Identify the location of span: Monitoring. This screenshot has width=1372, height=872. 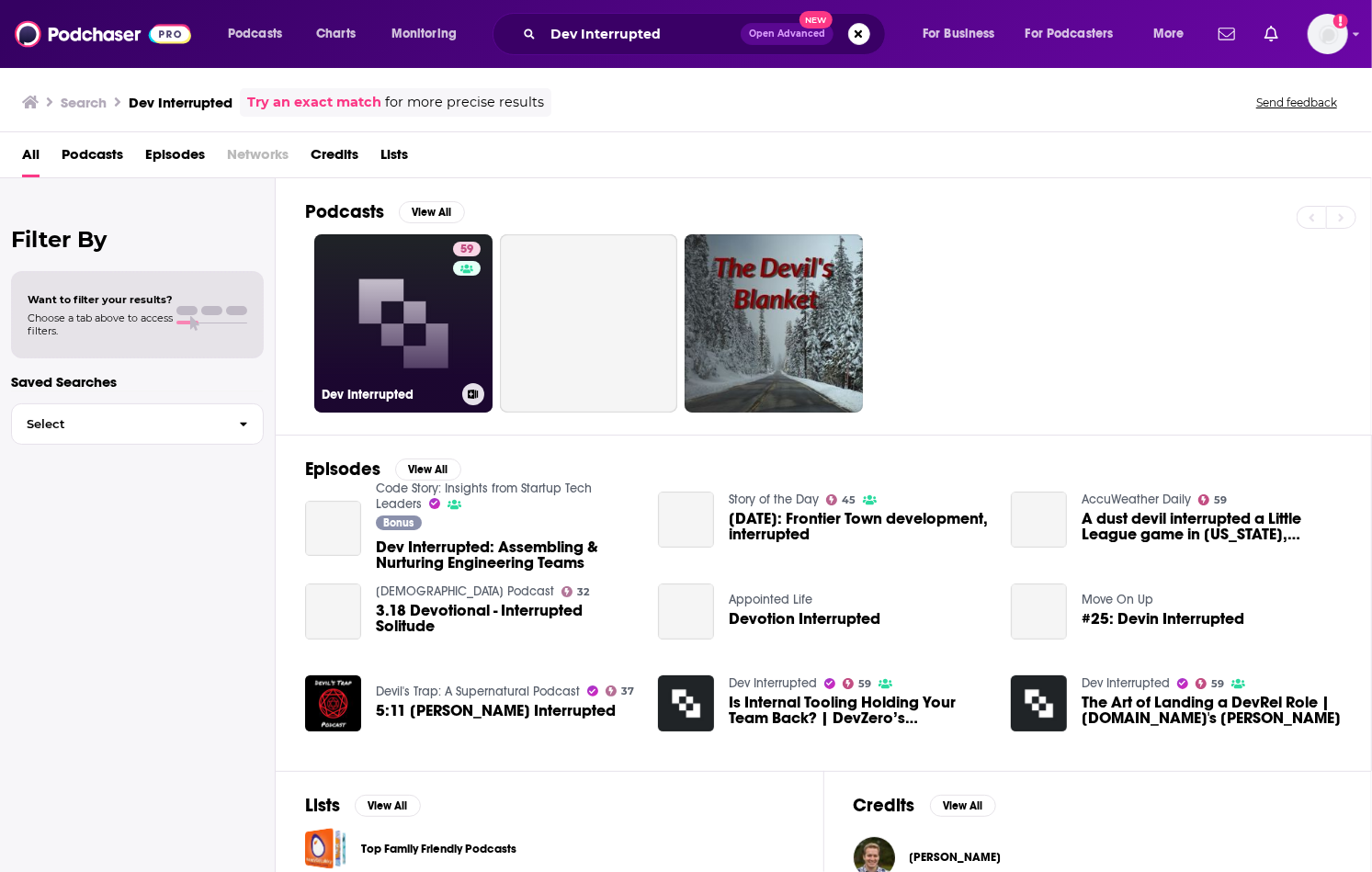
(424, 34).